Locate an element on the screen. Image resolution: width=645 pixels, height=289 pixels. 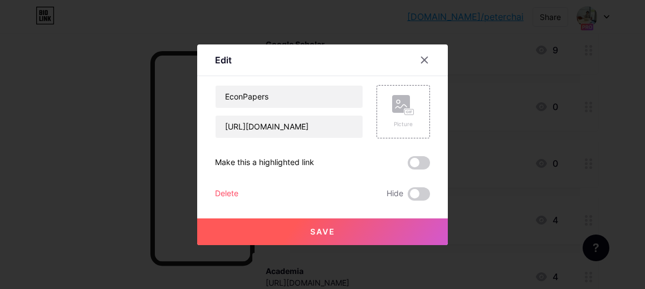
div: Make this a highlighted link is located at coordinates (264, 163).